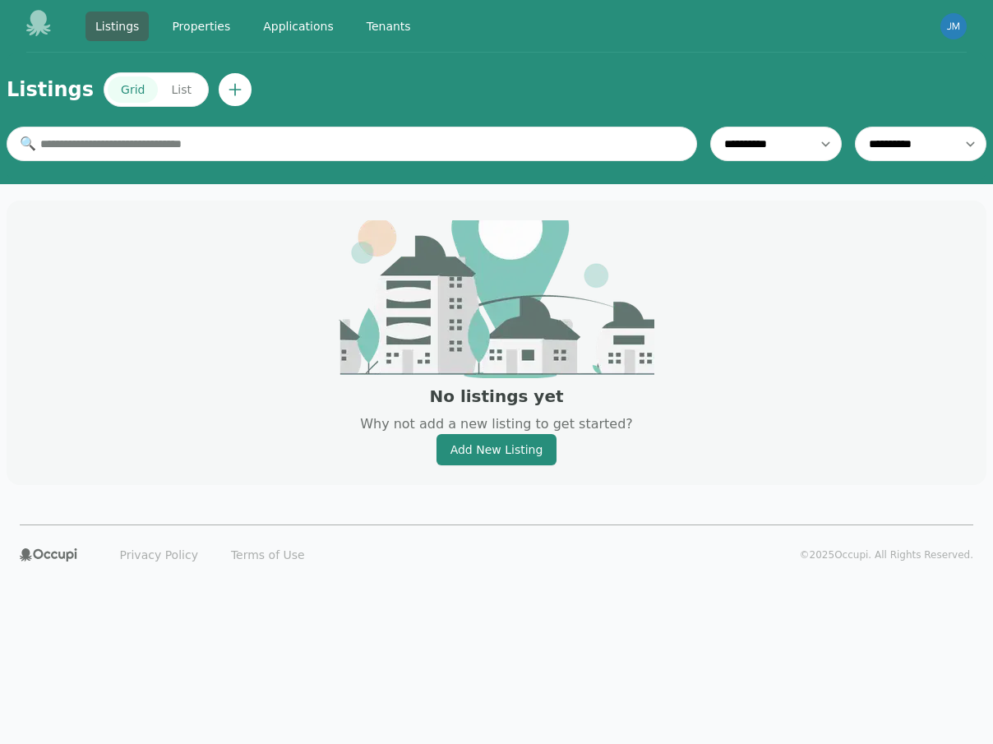 The image size is (993, 744). I want to click on a: Tenants, so click(389, 26).